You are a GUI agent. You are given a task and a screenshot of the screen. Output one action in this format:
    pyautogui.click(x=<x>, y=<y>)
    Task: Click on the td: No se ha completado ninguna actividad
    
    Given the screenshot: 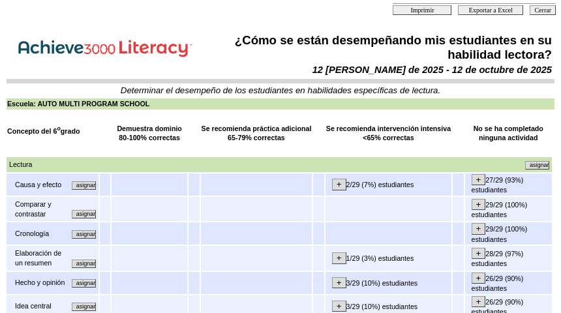 What is the action you would take?
    pyautogui.click(x=508, y=133)
    